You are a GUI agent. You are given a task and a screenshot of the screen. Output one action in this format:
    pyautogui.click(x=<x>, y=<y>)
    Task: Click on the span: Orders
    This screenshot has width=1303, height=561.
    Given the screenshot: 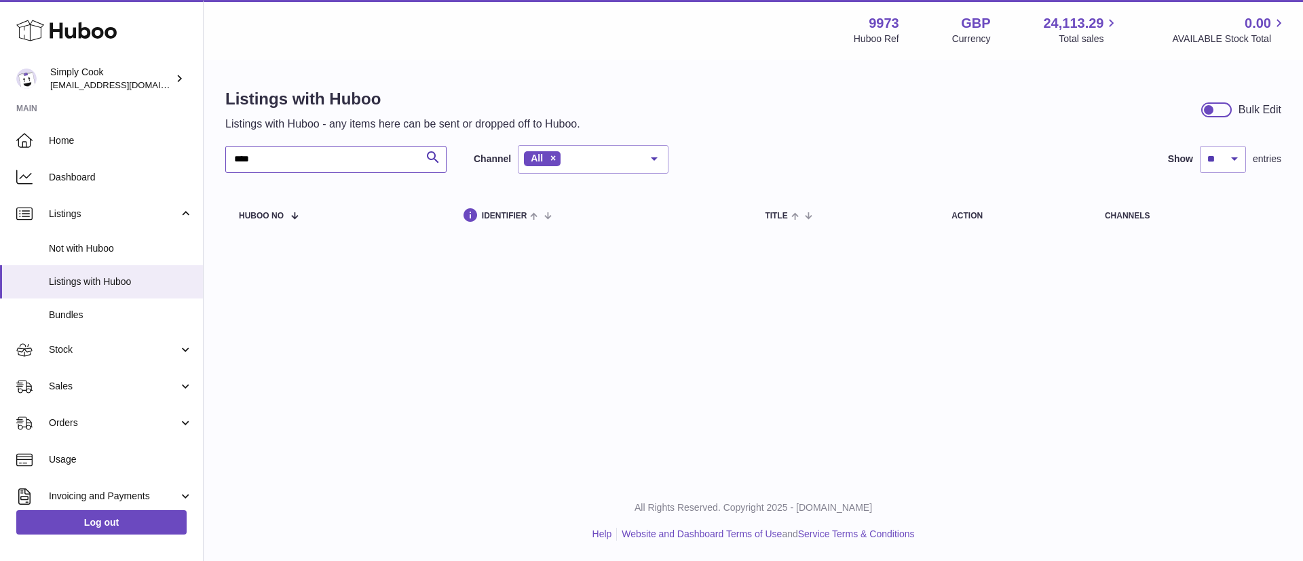 What is the action you would take?
    pyautogui.click(x=113, y=423)
    